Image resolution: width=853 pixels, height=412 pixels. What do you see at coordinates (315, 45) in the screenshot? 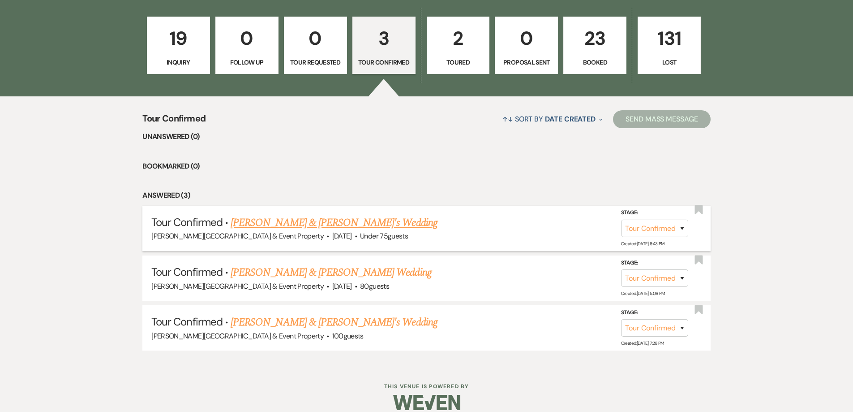
I see `a: 0Tour Requested` at bounding box center [315, 45].